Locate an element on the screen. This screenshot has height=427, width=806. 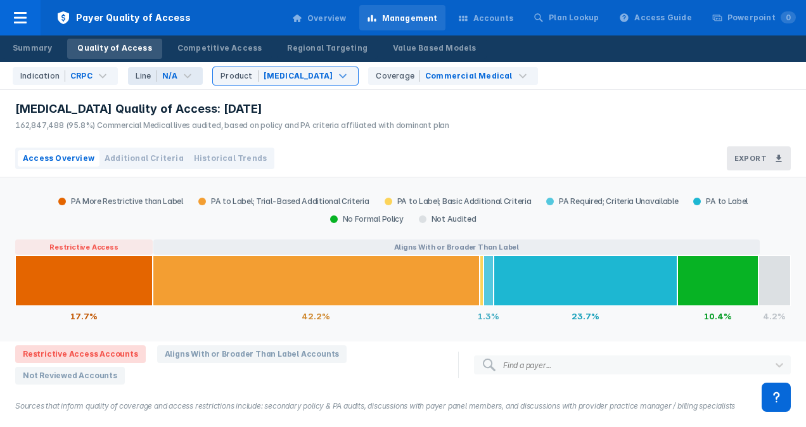
div: Commercial Medical is located at coordinates (469, 76).